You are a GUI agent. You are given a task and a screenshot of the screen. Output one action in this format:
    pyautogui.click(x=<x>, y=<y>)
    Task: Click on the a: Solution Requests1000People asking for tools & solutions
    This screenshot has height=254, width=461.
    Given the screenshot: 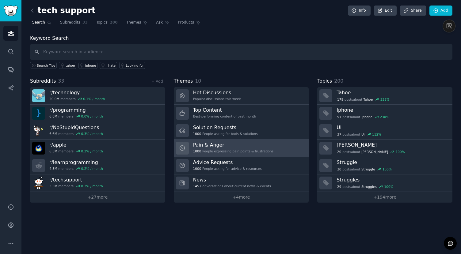 What is the action you would take?
    pyautogui.click(x=241, y=131)
    